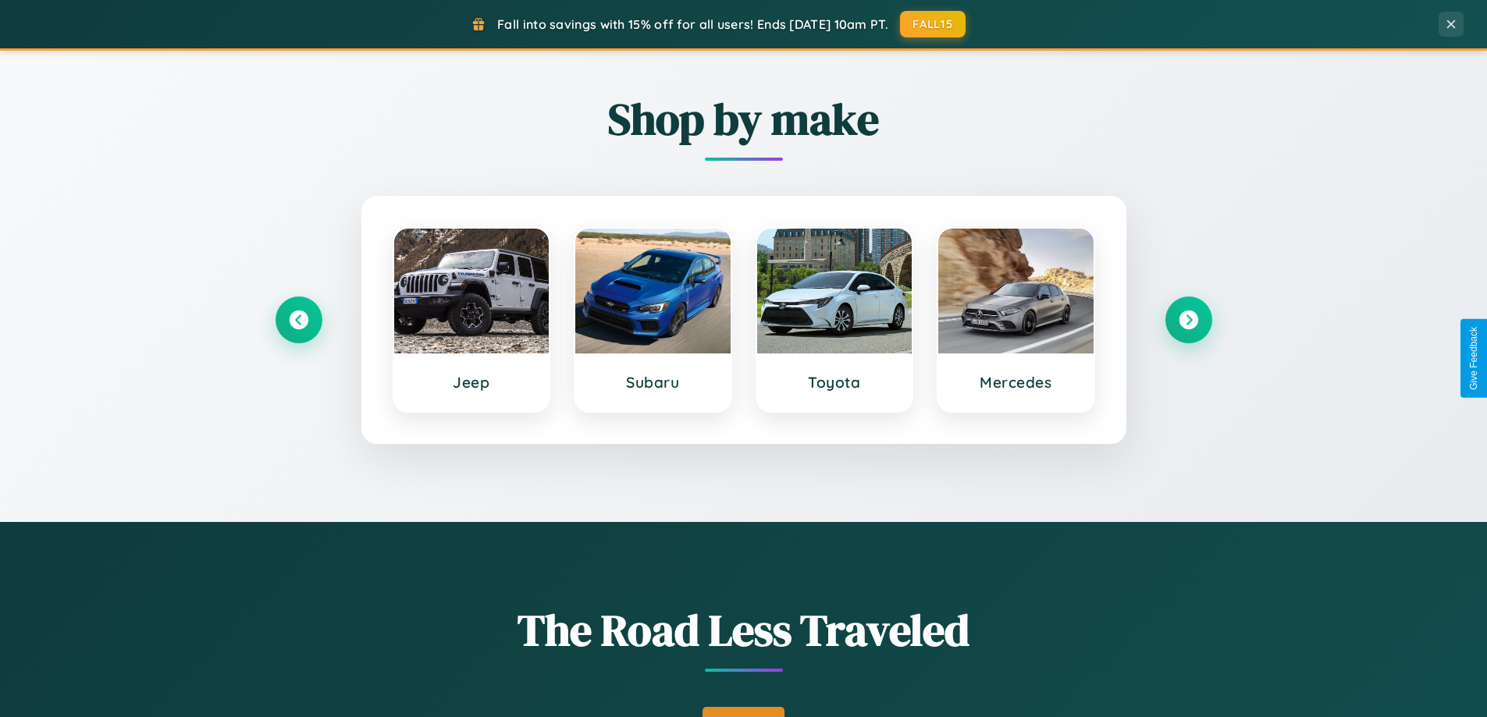  What do you see at coordinates (835, 383) in the screenshot?
I see `h3: Toyota` at bounding box center [835, 383].